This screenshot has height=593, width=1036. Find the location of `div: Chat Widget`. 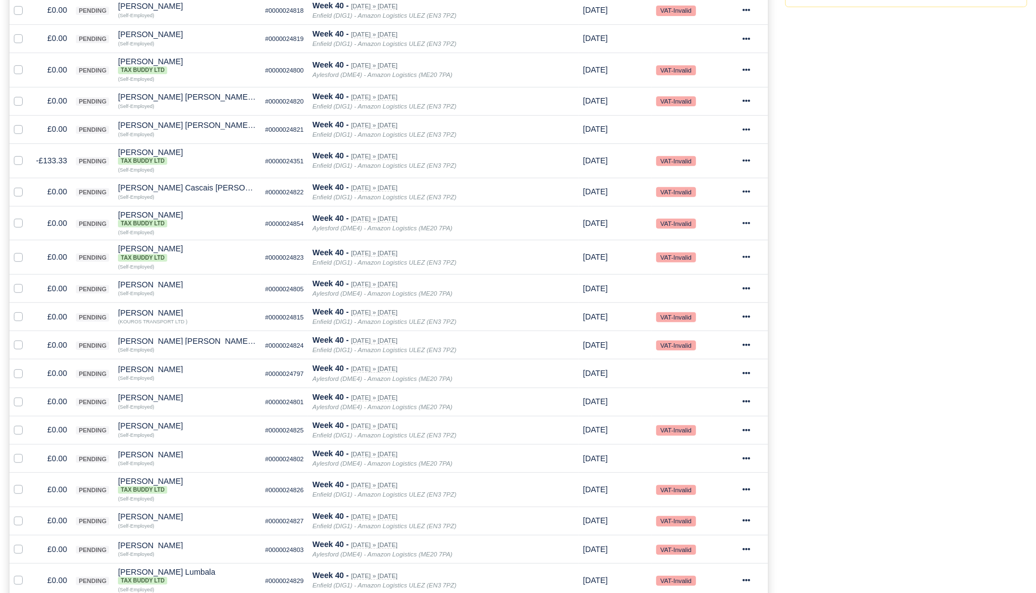

div: Chat Widget is located at coordinates (1008, 567).